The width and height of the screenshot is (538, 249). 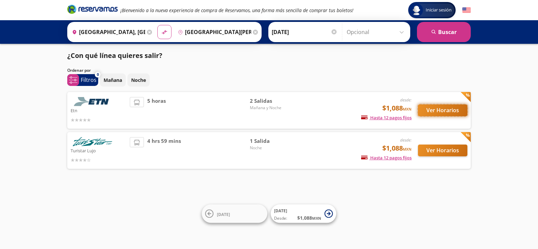 What do you see at coordinates (93, 101) in the screenshot?
I see `img: Etn` at bounding box center [93, 101].